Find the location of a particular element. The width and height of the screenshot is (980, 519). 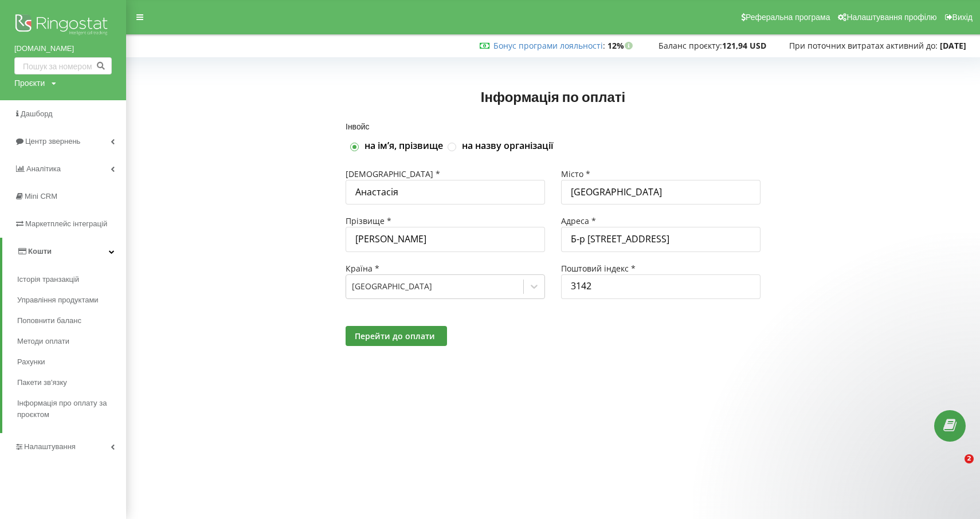

span: Адреса * is located at coordinates (578, 221).